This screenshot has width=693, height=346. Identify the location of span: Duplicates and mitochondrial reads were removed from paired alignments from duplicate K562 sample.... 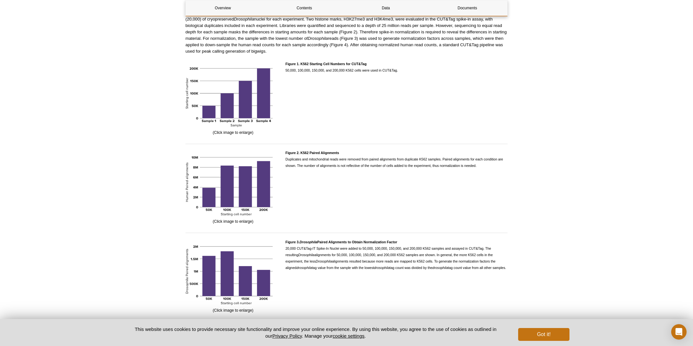
(394, 159).